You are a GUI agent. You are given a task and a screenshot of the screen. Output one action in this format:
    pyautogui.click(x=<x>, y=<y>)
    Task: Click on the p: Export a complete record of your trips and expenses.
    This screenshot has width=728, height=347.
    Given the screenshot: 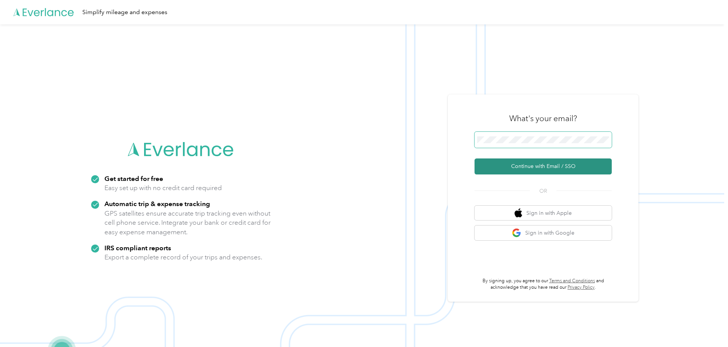 What is the action you would take?
    pyautogui.click(x=183, y=257)
    